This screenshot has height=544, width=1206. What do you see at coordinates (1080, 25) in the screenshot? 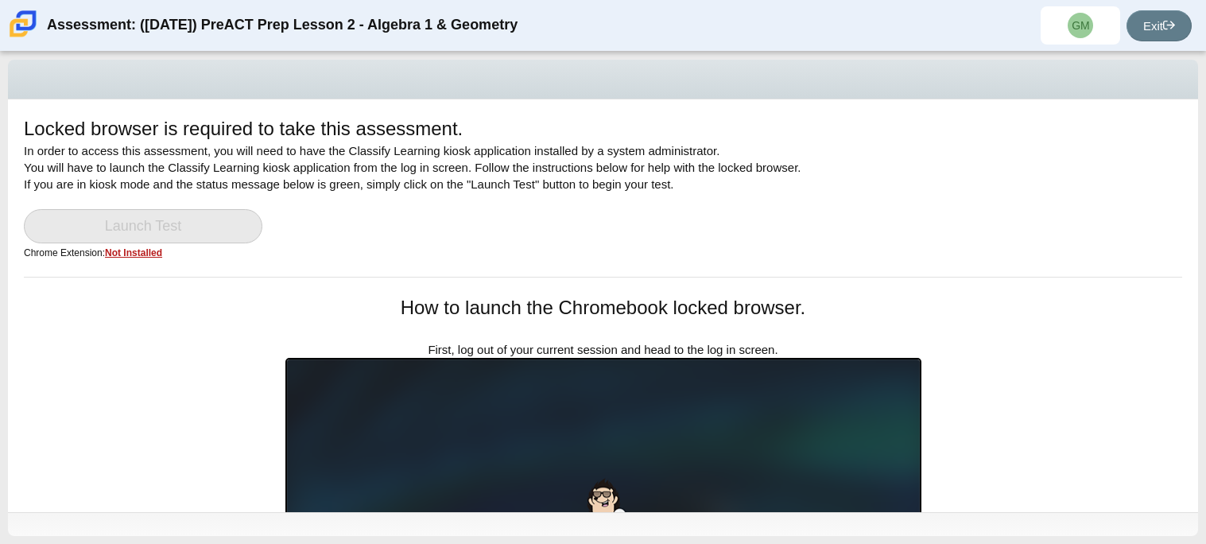
I see `span: GM` at bounding box center [1080, 25].